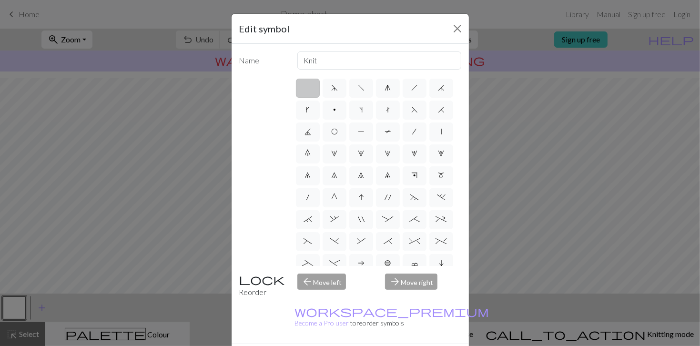 The image size is (700, 346). Describe the element at coordinates (388, 110) in the screenshot. I see `span: t` at that location.